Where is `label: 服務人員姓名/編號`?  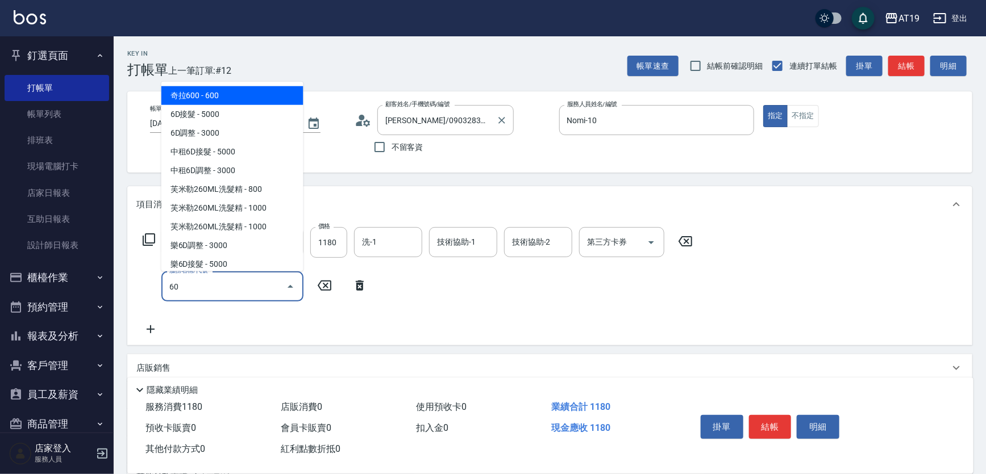 label: 服務人員姓名/編號 is located at coordinates (592, 104).